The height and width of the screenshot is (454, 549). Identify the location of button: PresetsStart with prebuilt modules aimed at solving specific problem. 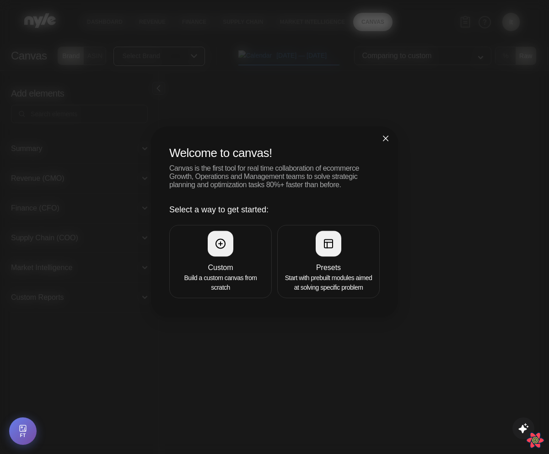
(328, 262).